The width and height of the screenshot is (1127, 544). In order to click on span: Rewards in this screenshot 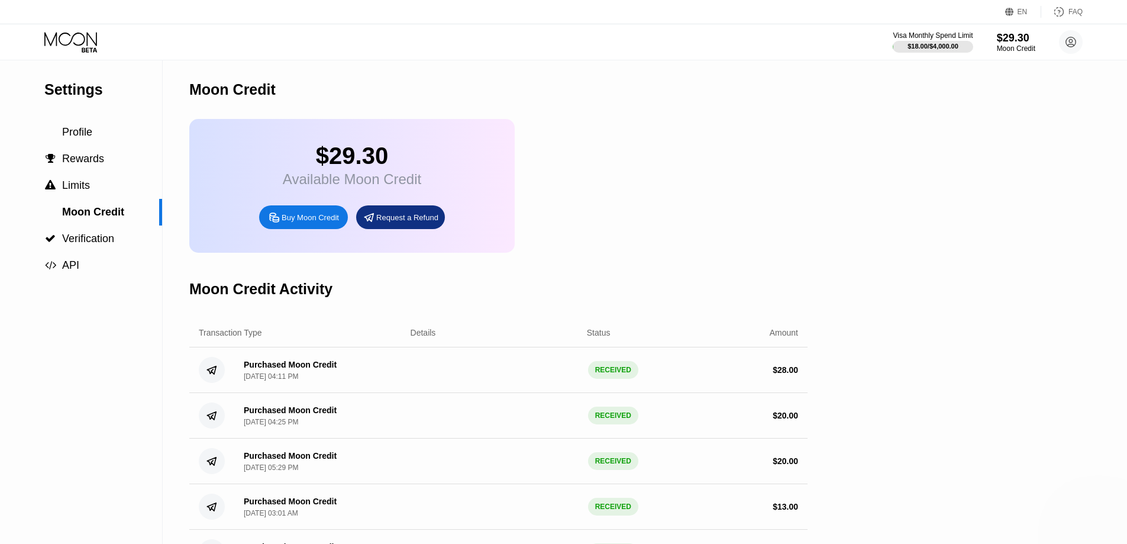, I will do `click(83, 159)`.